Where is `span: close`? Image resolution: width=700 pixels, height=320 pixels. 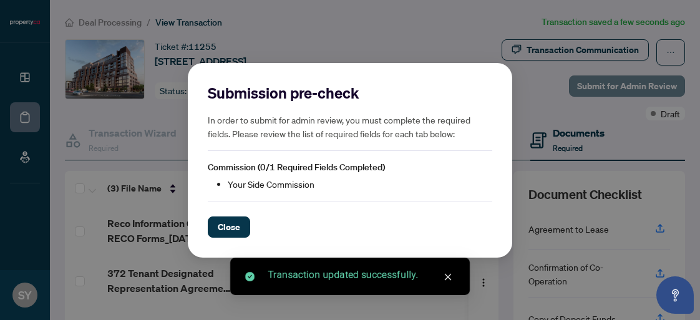 span: close is located at coordinates (448, 277).